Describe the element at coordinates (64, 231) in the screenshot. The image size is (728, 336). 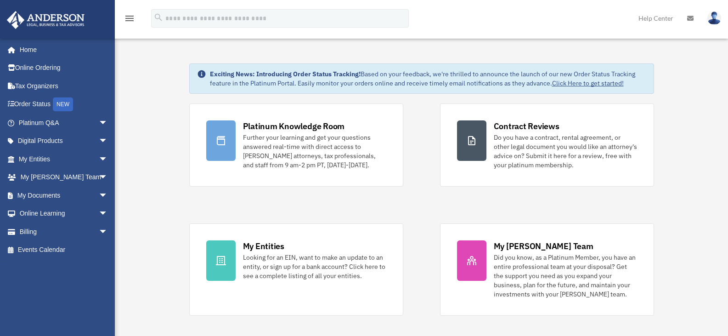
I see `a: Billingarrow_drop_down` at that location.